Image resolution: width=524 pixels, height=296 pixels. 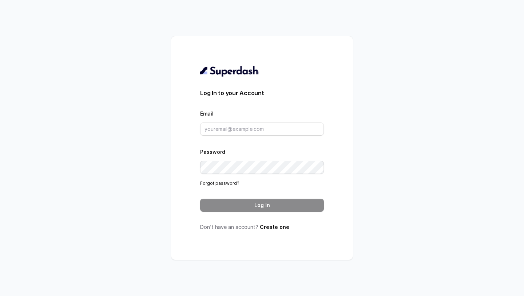 What do you see at coordinates (262, 93) in the screenshot?
I see `h3: Log In to your Account` at bounding box center [262, 93].